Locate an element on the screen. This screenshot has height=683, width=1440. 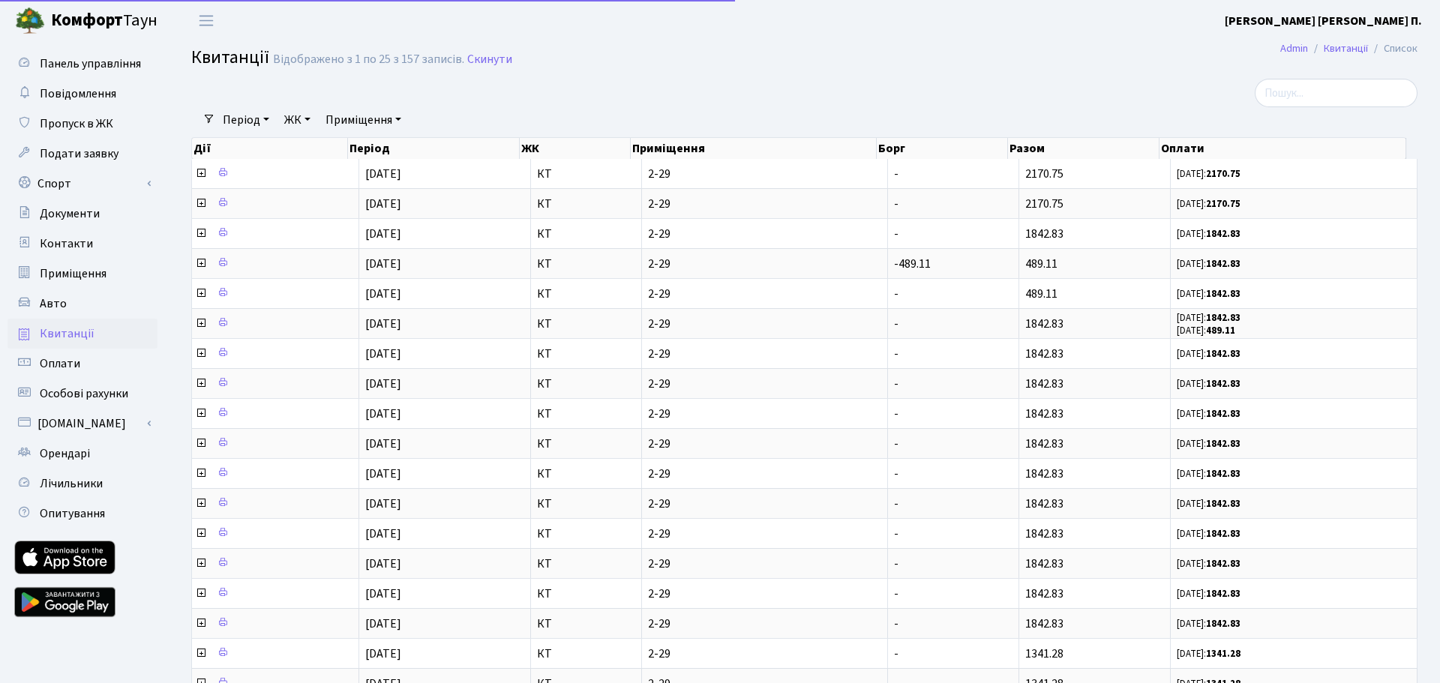
button: Переключити навігацію is located at coordinates (206, 20).